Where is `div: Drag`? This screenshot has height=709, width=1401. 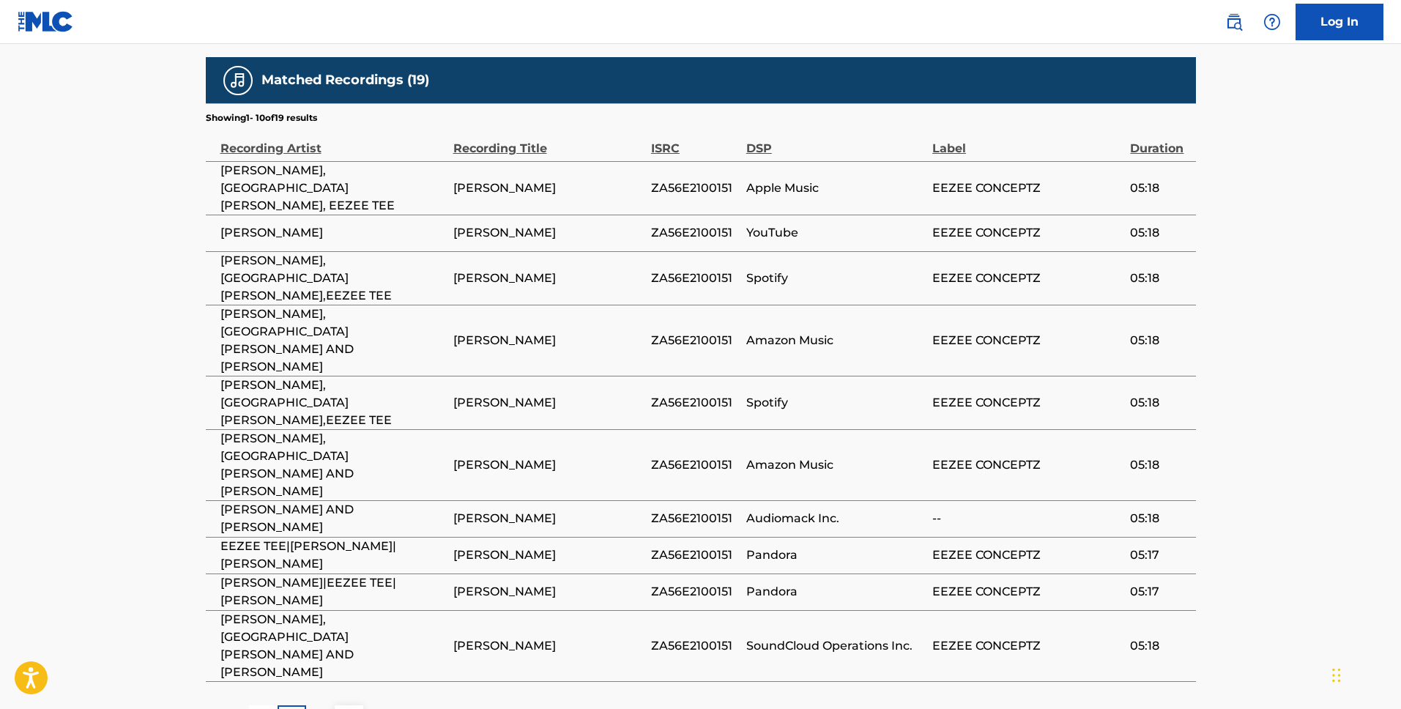
div: Drag is located at coordinates (1337, 675).